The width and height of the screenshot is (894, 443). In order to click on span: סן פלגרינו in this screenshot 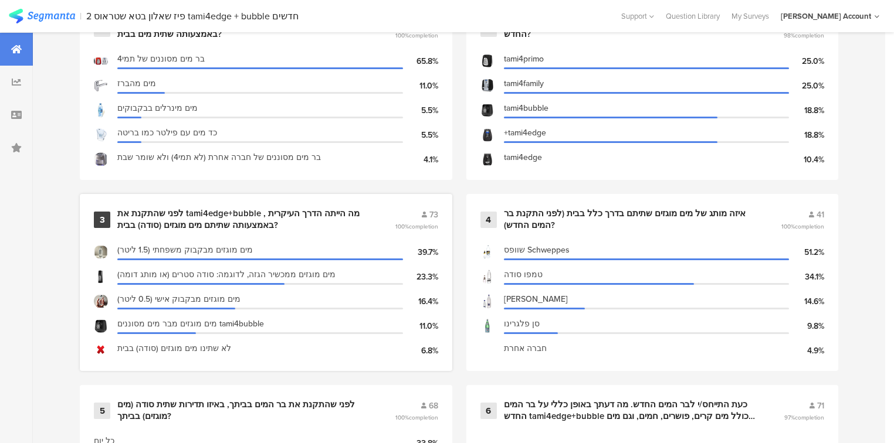, I will do `click(521, 324)`.